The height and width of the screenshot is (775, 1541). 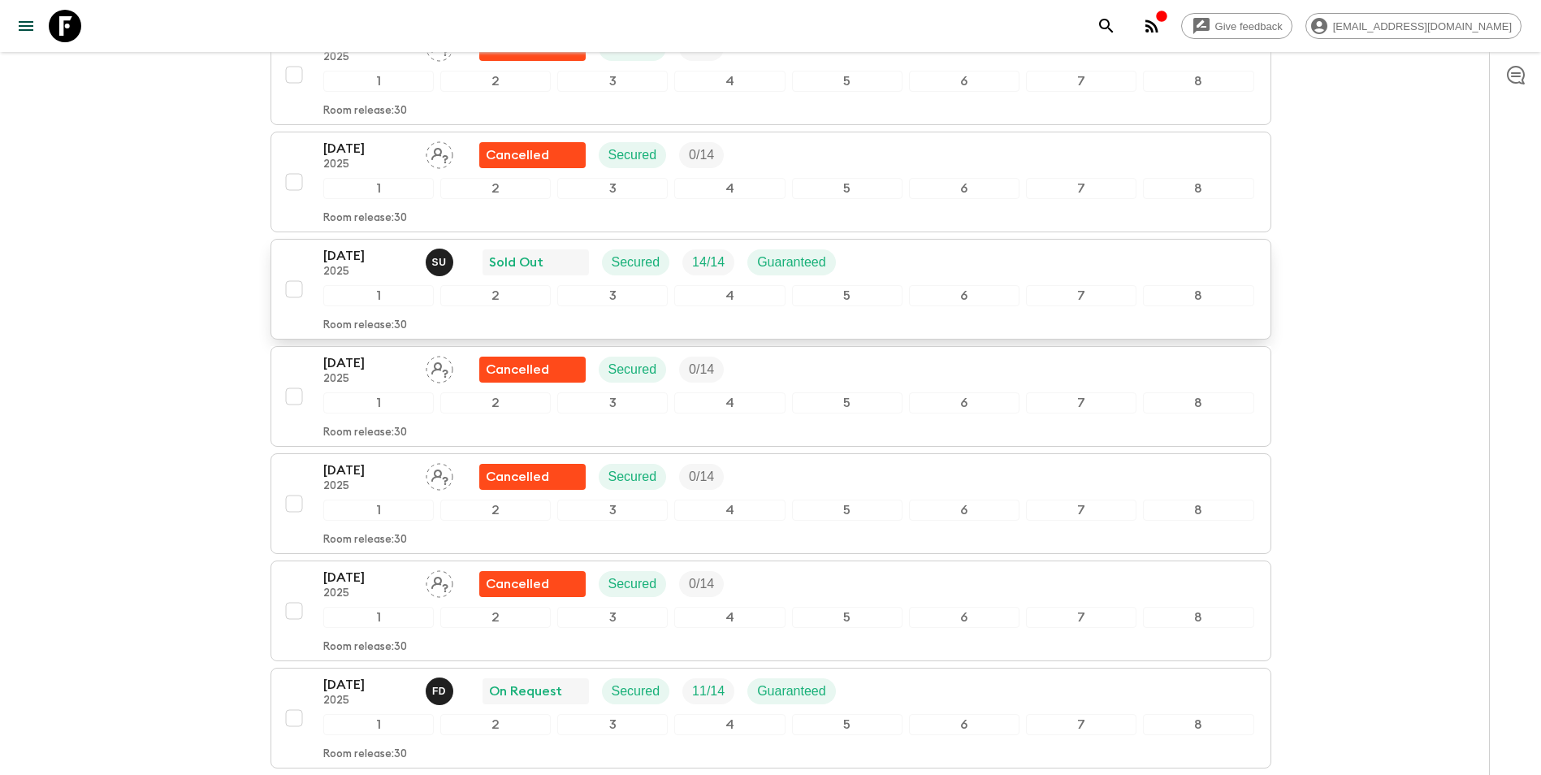 What do you see at coordinates (1248, 26) in the screenshot?
I see `span: Give feedback` at bounding box center [1248, 26].